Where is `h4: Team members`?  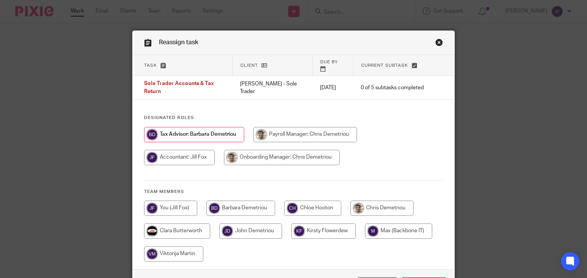 h4: Team members is located at coordinates (293, 192).